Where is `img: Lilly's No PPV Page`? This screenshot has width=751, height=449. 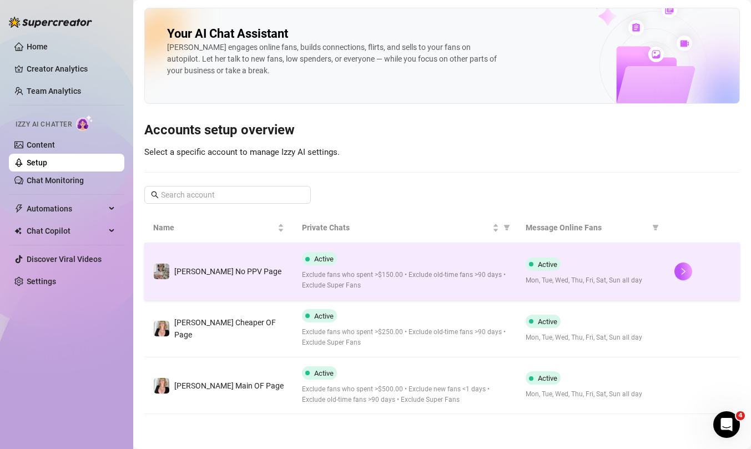
img: Lilly's No PPV Page is located at coordinates (161, 271).